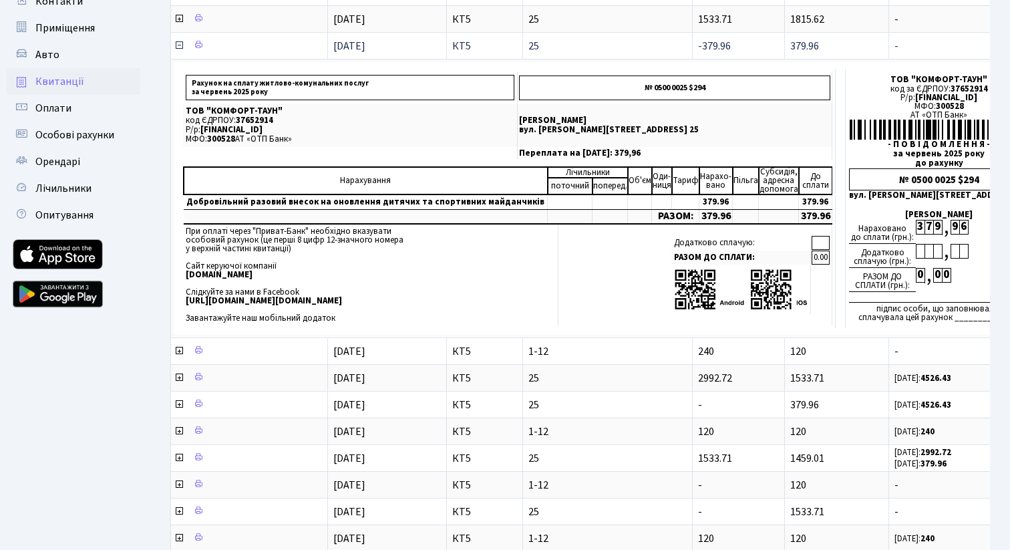 This screenshot has width=1010, height=550. What do you see at coordinates (74, 162) in the screenshot?
I see `a: Орендарі` at bounding box center [74, 162].